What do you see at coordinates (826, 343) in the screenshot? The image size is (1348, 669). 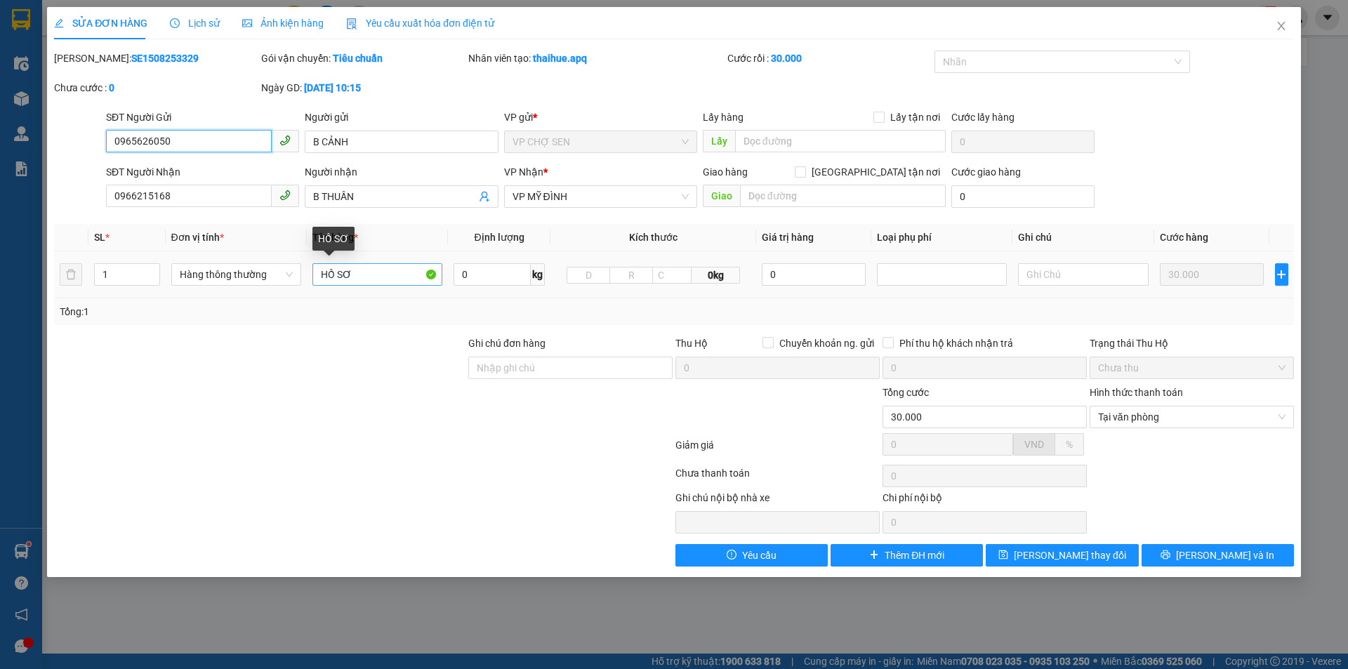 I see `span: Chuyển khoản ng. gửi` at bounding box center [826, 343].